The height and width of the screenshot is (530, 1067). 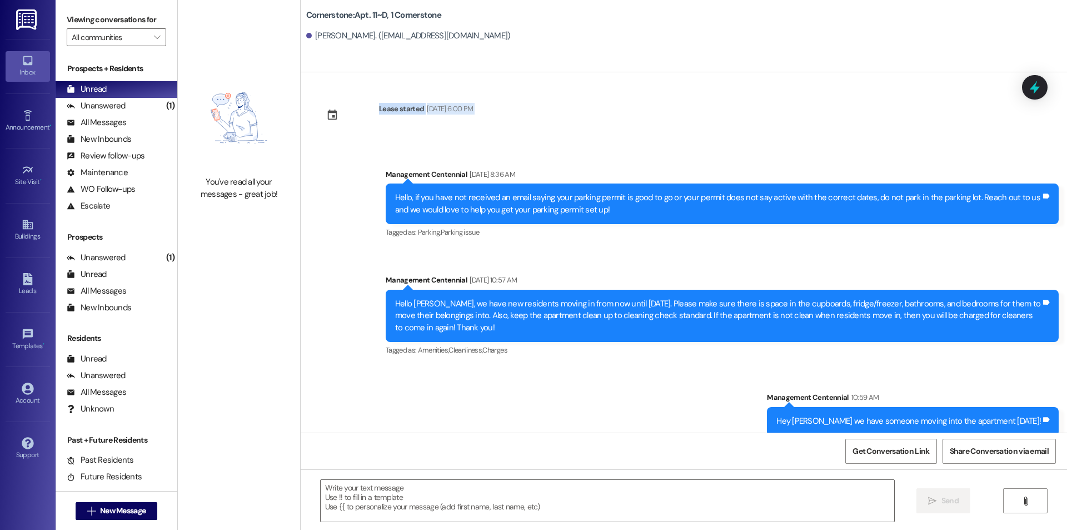 I want to click on b: Cornerstone: Apt. 11~D, 1 Cornerstone, so click(x=373, y=15).